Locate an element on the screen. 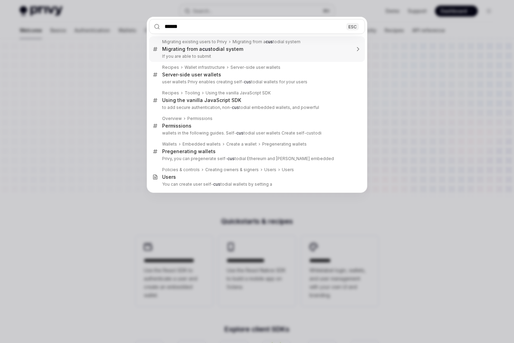 Image resolution: width=514 pixels, height=343 pixels. div: Wallet infrastructure is located at coordinates (205, 67).